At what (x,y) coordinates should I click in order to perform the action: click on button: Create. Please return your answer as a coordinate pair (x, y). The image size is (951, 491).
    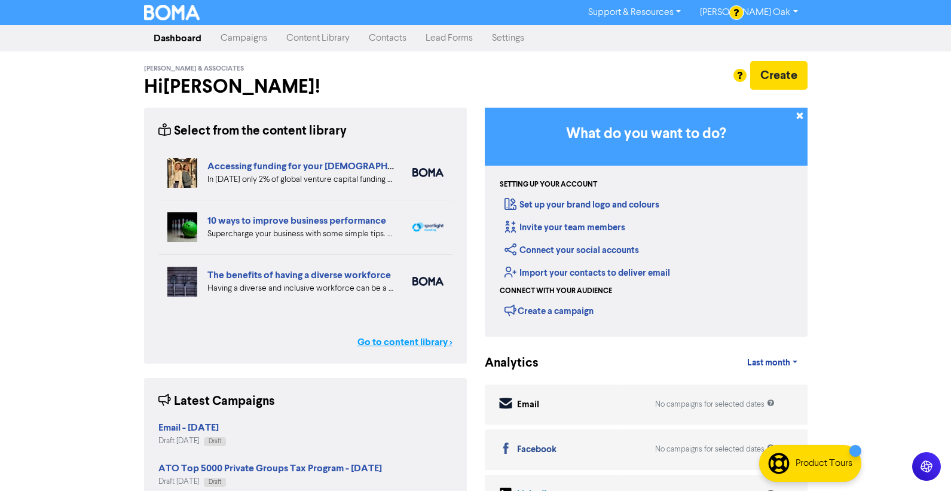
    Looking at the image, I should click on (779, 75).